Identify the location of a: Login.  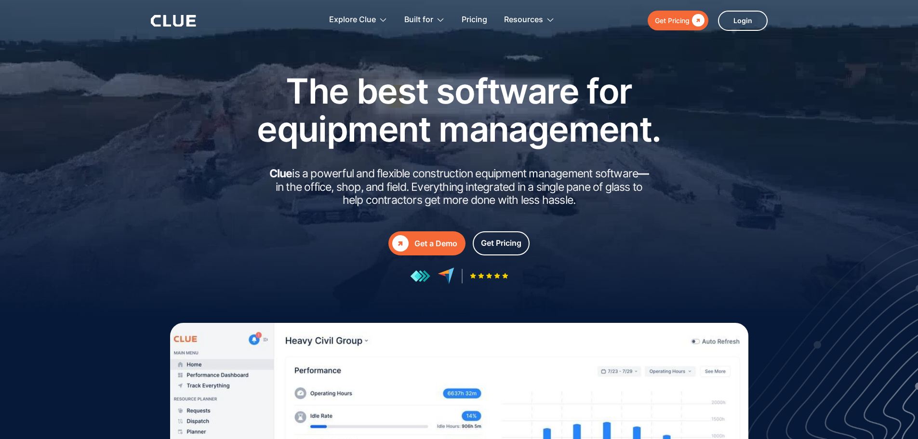
(743, 21).